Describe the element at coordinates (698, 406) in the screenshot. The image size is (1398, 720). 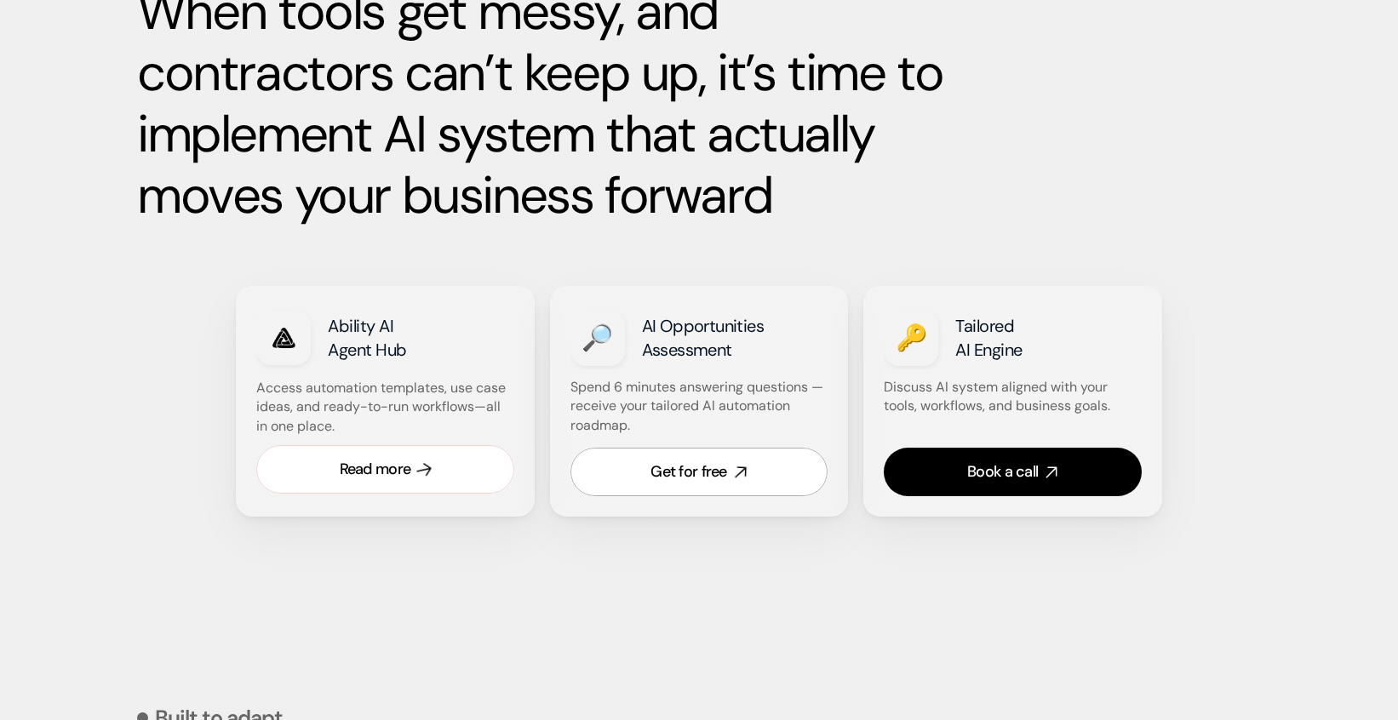
I see `strong: Spend 6 minutes answering questions — receive your tailored AI automation roadmap.` at that location.